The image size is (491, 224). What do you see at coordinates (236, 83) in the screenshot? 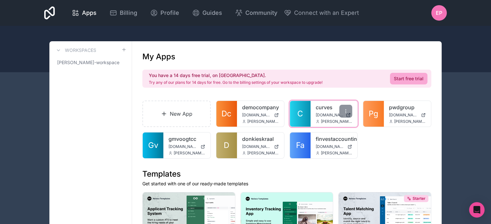
I see `p: Try any of our plans for 14 days for free. Go to the billing settings of your workspace to upgrade!` at bounding box center [236, 83].